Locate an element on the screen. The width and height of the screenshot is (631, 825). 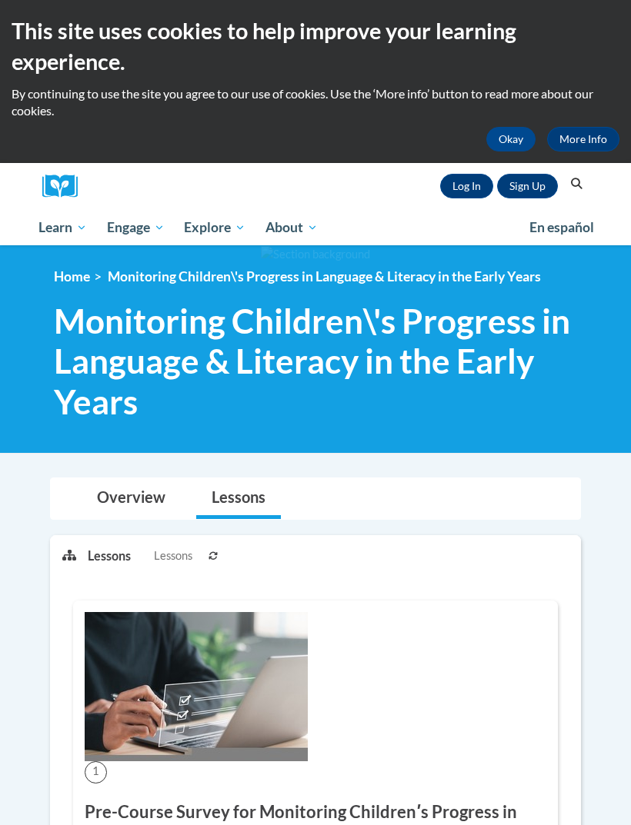
a: Overview is located at coordinates (131, 498).